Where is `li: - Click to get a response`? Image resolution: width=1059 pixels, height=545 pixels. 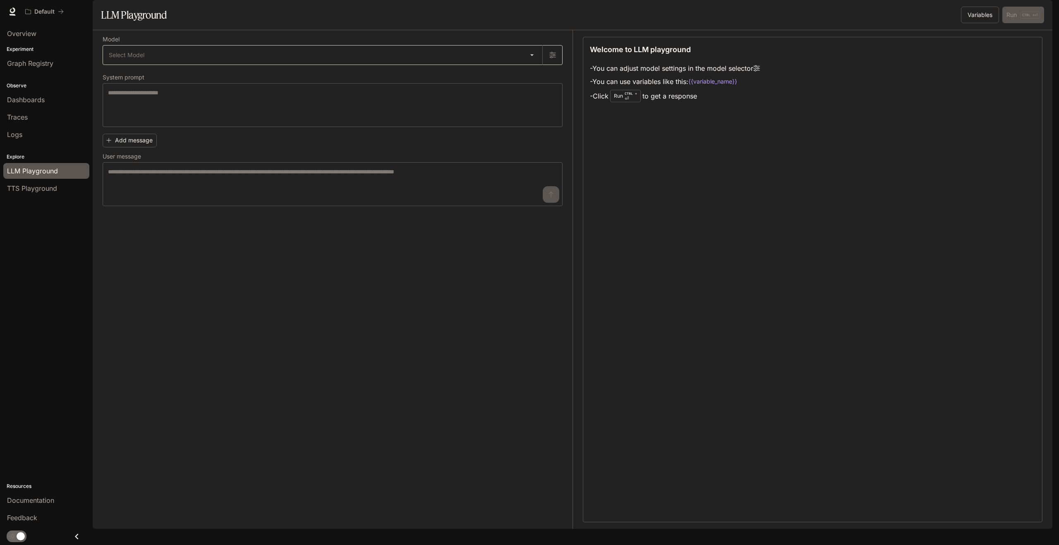
li: - Click to get a response is located at coordinates (675, 96).